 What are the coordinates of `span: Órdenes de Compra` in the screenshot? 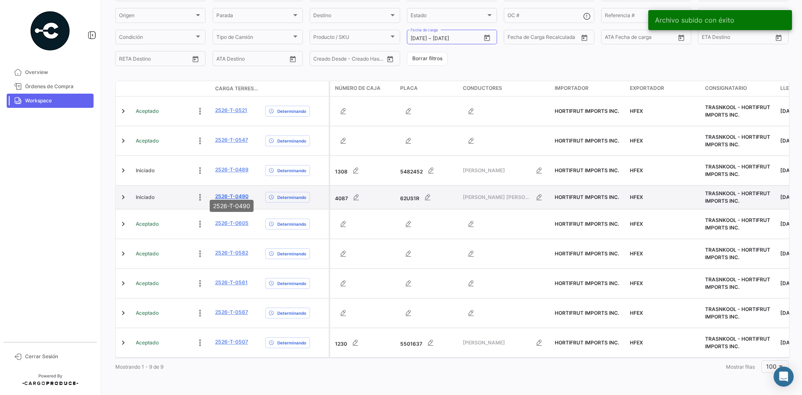 It's located at (58, 86).